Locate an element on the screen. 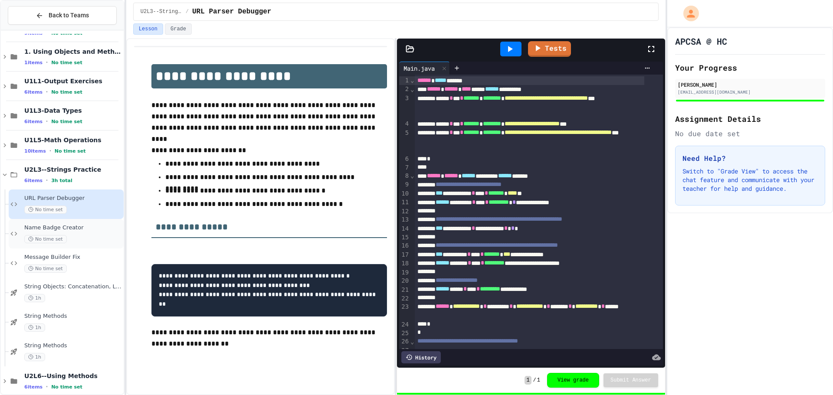 The width and height of the screenshot is (833, 395). span: 1 items is located at coordinates (33, 62).